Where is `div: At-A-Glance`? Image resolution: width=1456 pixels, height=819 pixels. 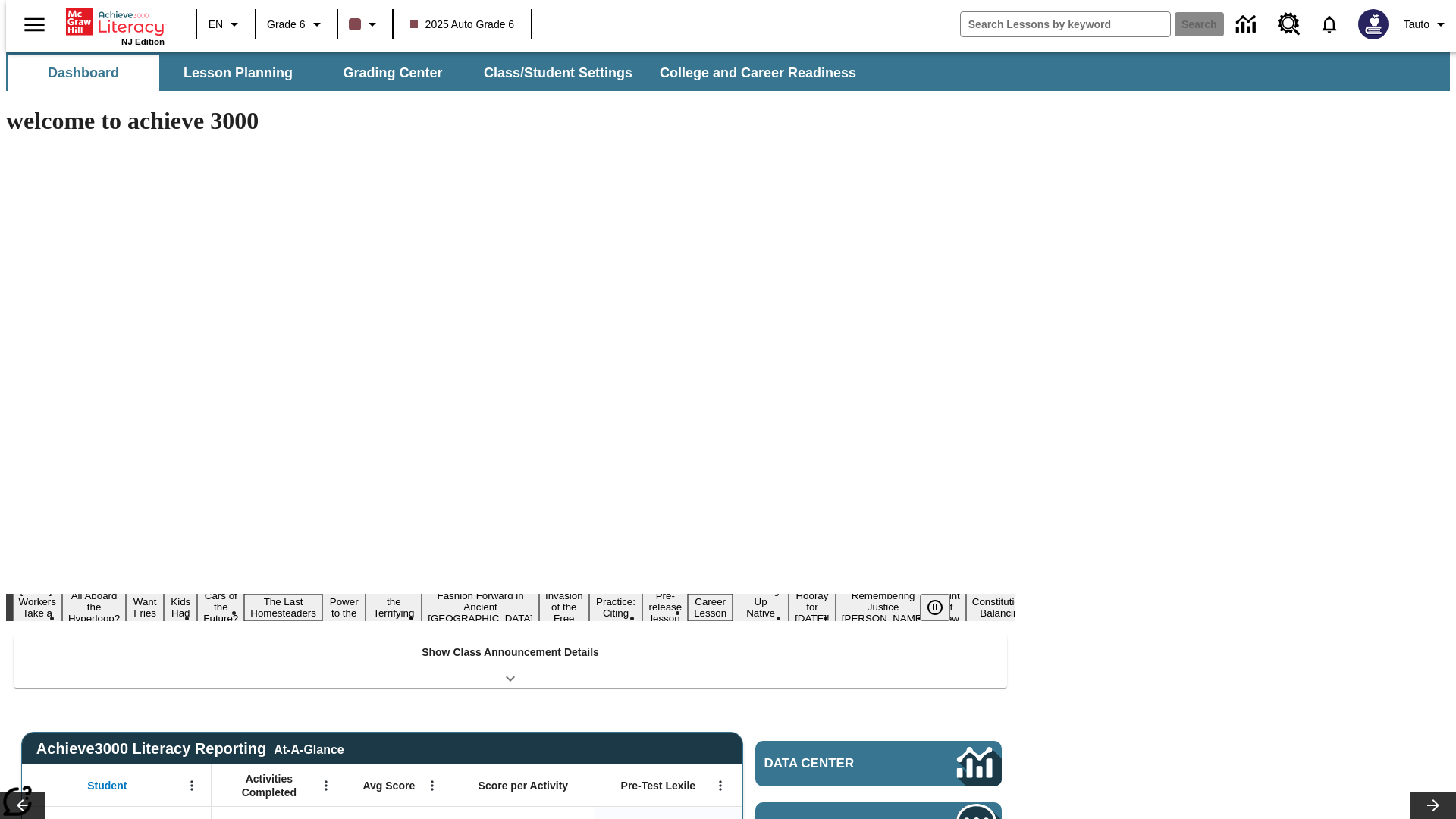 div: At-A-Glance is located at coordinates (309, 749).